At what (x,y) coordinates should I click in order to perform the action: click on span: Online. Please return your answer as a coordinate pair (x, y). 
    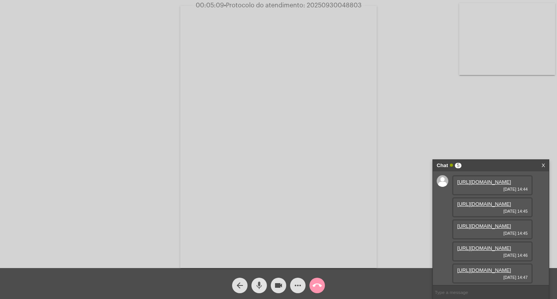
    Looking at the image, I should click on (451, 165).